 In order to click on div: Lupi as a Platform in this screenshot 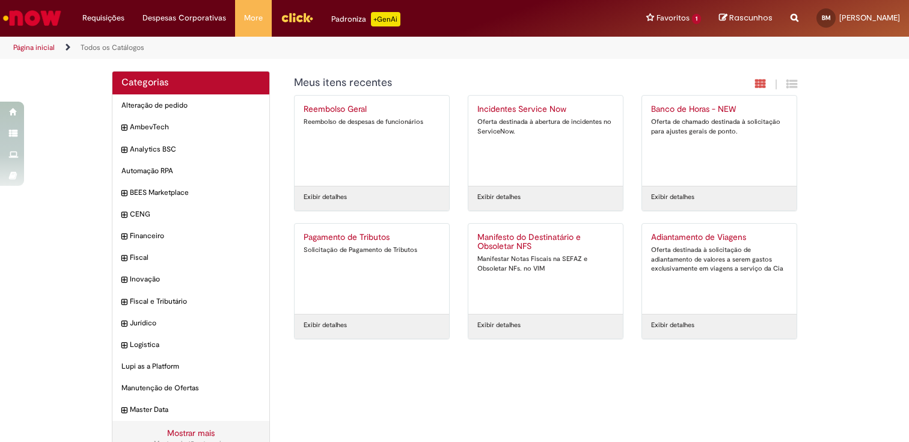, I will do `click(191, 366)`.